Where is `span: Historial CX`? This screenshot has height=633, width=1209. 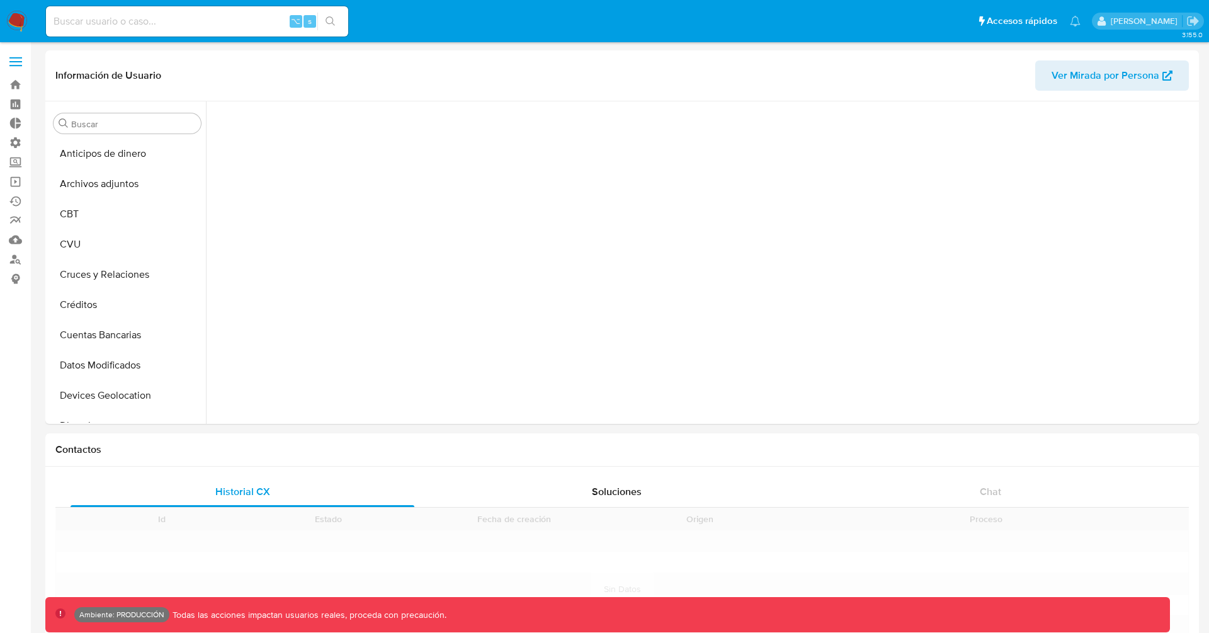 span: Historial CX is located at coordinates (242, 491).